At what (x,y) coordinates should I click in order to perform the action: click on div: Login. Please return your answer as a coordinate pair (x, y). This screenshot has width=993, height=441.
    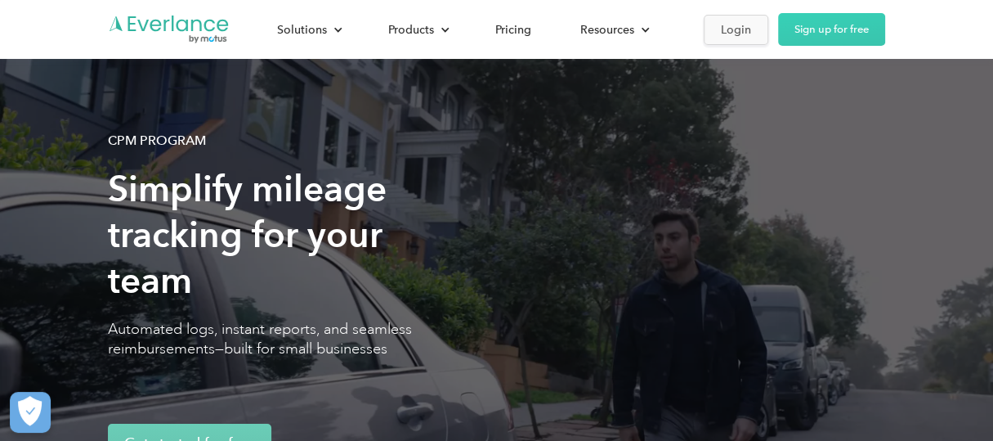
    Looking at the image, I should click on (736, 29).